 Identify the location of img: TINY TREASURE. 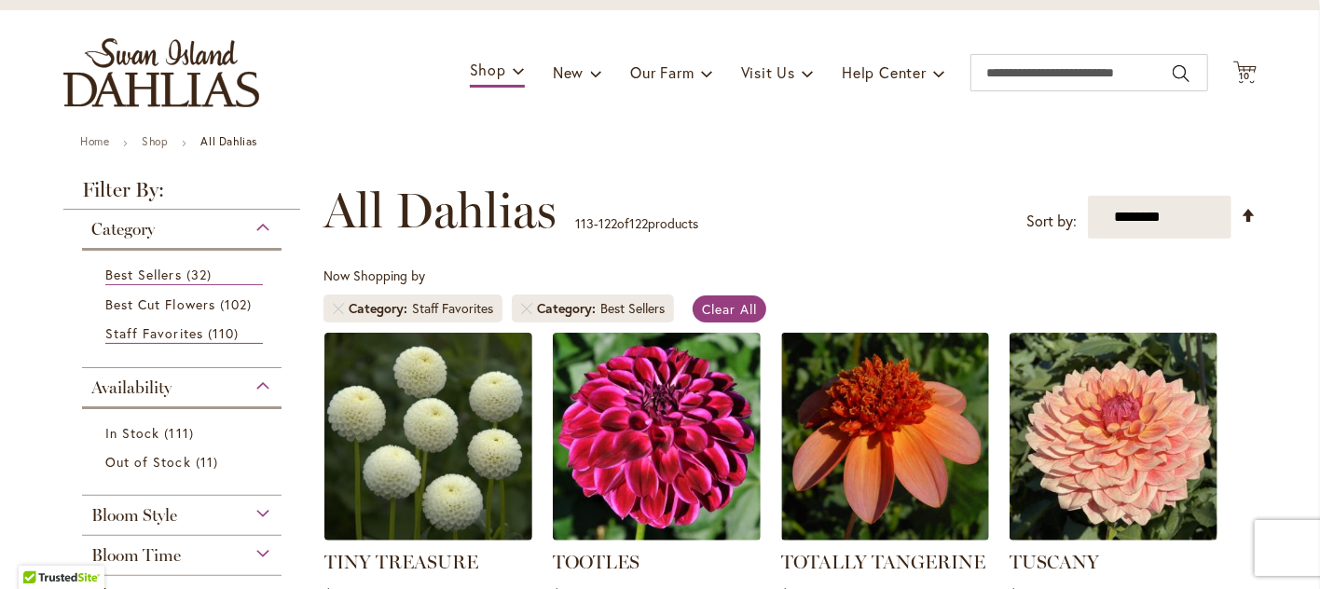
(428, 436).